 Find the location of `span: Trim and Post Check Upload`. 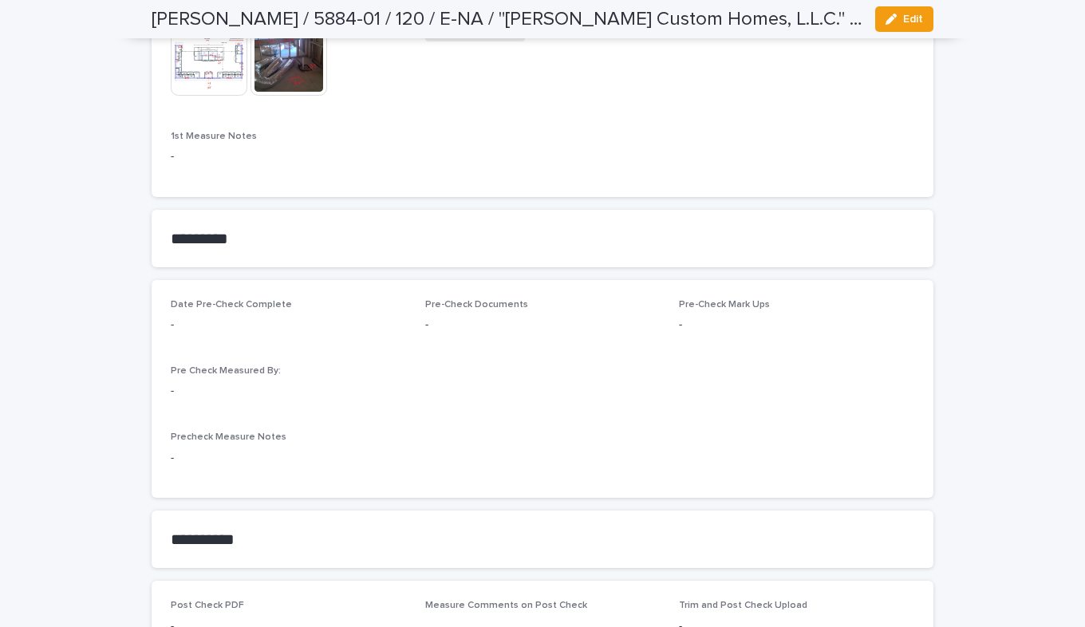

span: Trim and Post Check Upload is located at coordinates (742, 605).